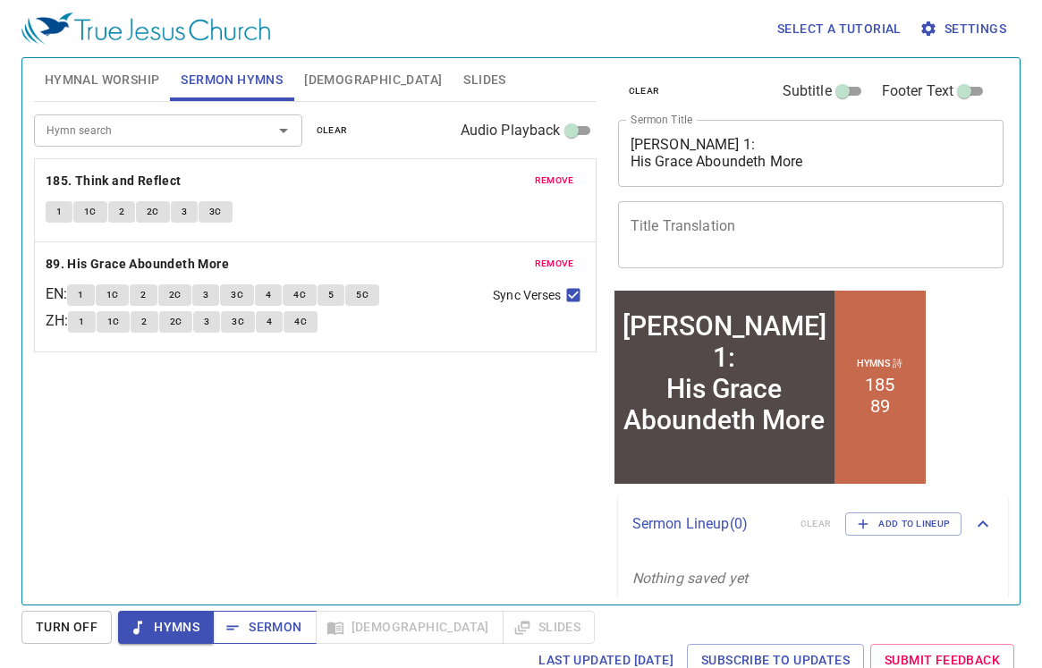 Image resolution: width=1042 pixels, height=668 pixels. I want to click on span: Footer Text, so click(917, 91).